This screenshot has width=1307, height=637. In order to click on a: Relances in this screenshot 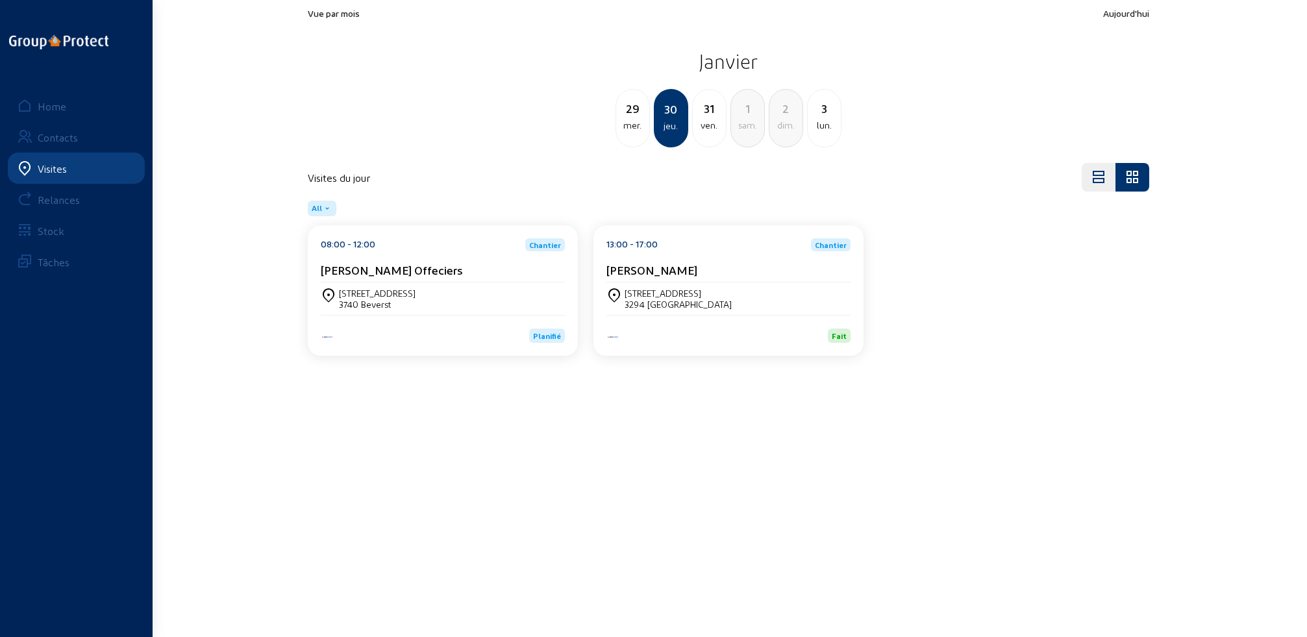, I will do `click(76, 199)`.